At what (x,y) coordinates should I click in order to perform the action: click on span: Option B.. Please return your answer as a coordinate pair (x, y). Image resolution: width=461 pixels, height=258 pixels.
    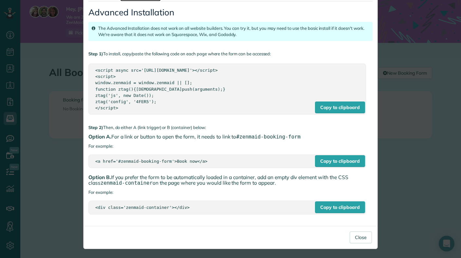
    Looking at the image, I should click on (100, 177).